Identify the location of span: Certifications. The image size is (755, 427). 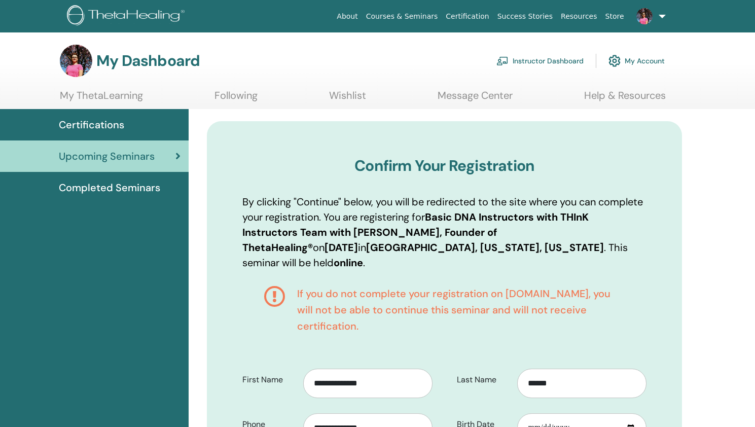
(91, 125).